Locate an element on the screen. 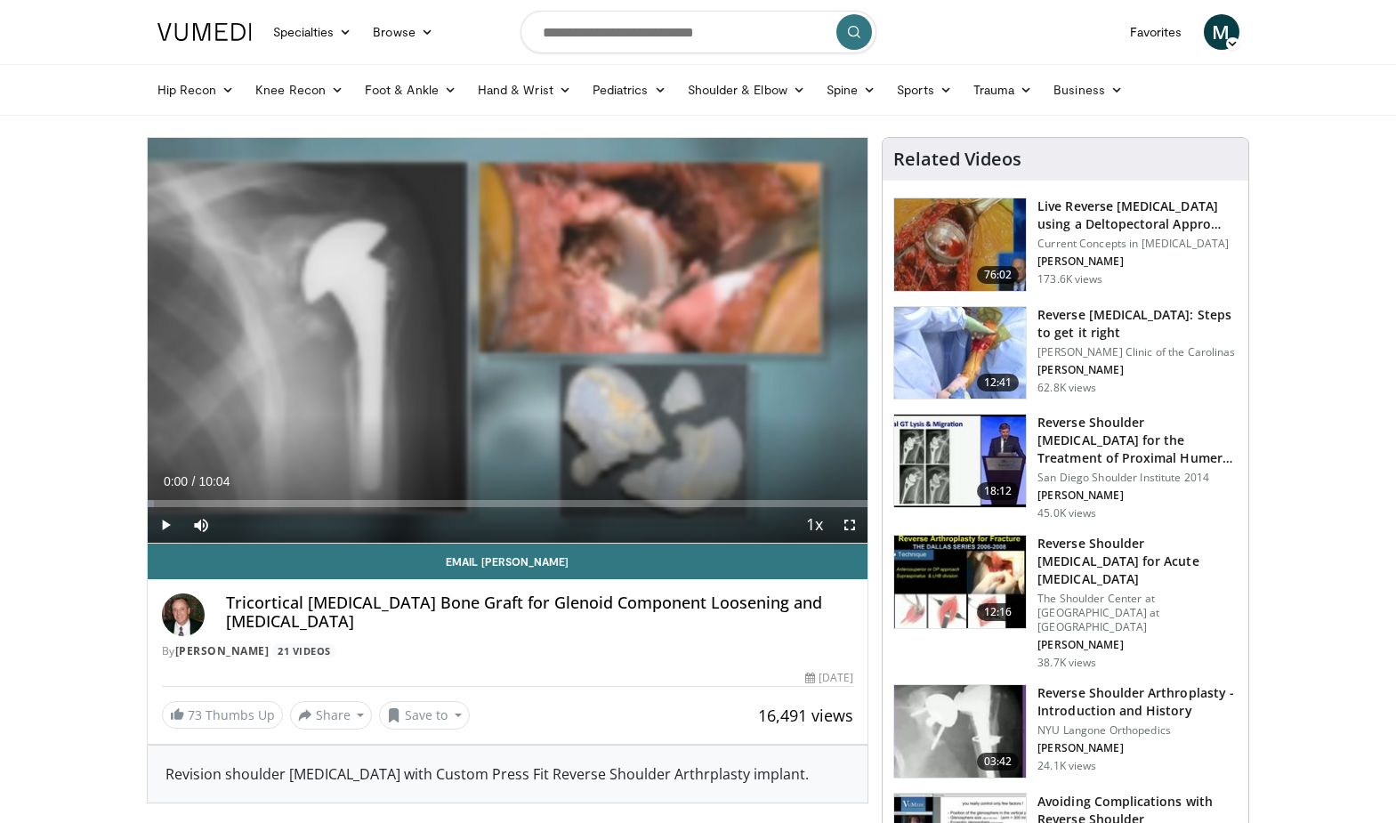 The width and height of the screenshot is (1396, 823). button: Share is located at coordinates (331, 715).